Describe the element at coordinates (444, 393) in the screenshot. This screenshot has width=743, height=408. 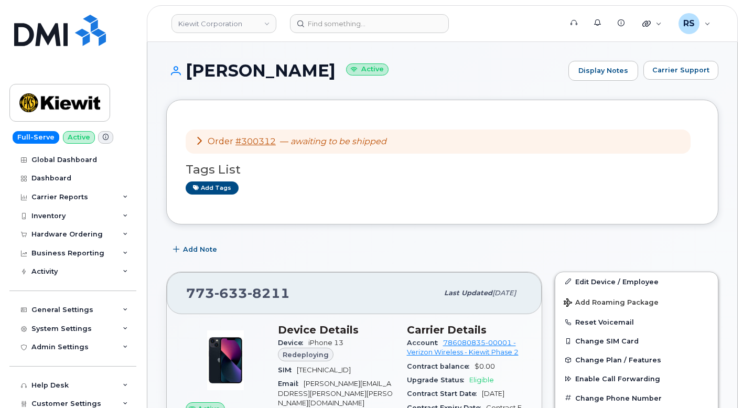
I see `span: Contract Start Date` at that location.